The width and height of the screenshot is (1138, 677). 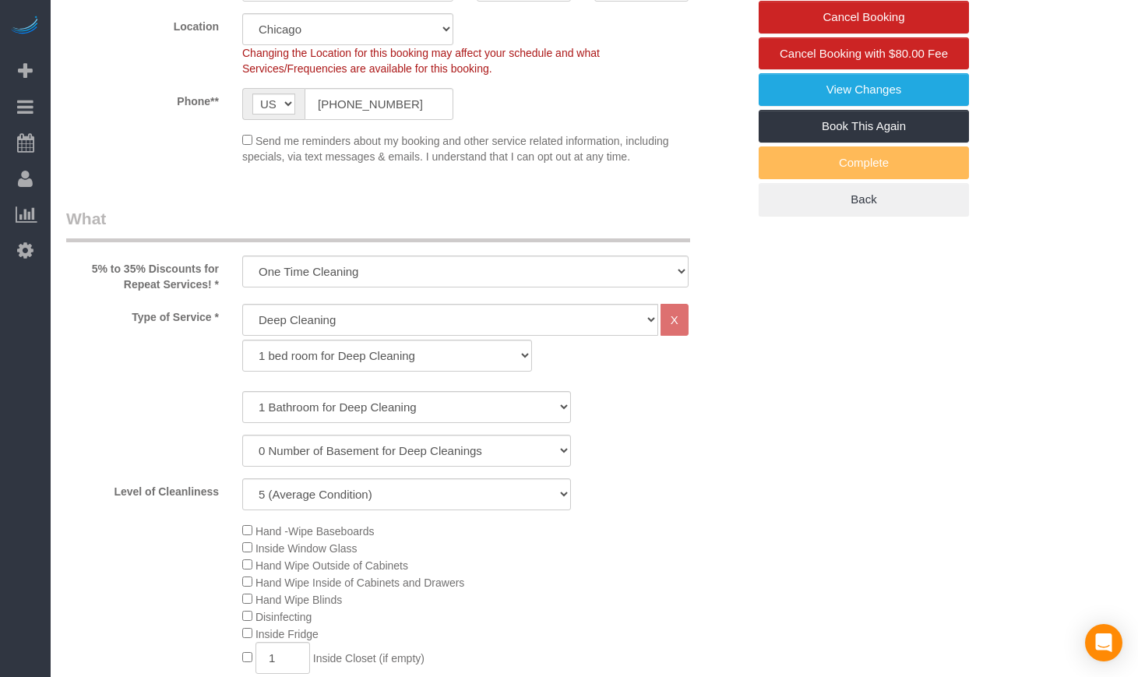 I want to click on img: Automaid Logo, so click(x=25, y=26).